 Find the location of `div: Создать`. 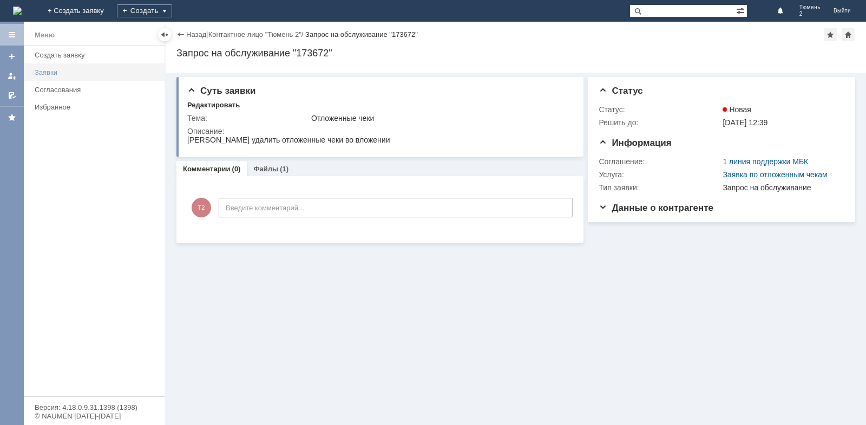

div: Создать is located at coordinates (145, 11).